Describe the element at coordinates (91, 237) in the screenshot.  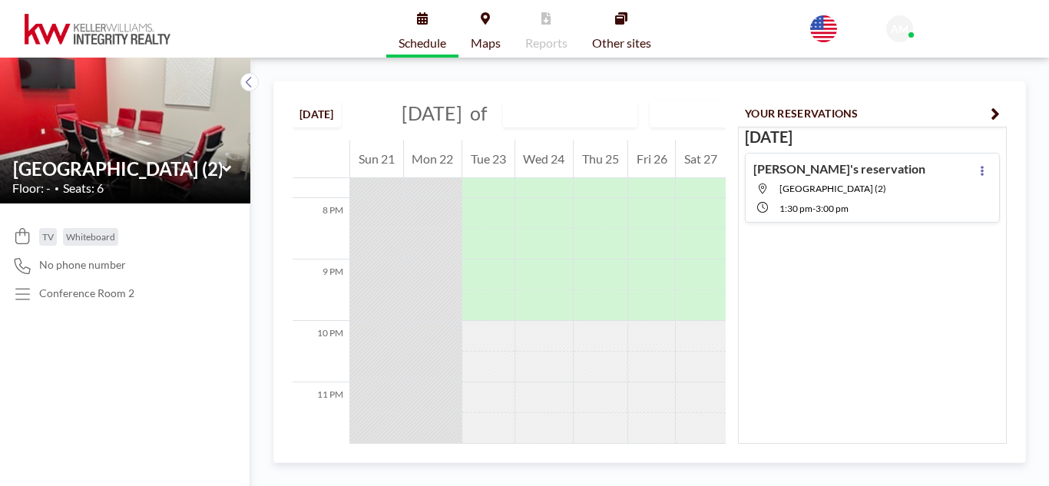
I see `span: Whiteboard` at that location.